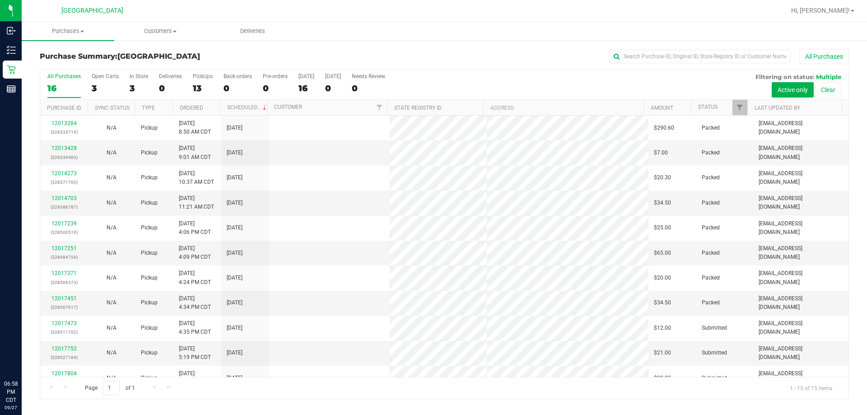 The height and width of the screenshot is (415, 867). Describe the element at coordinates (708, 107) in the screenshot. I see `a: Status` at that location.